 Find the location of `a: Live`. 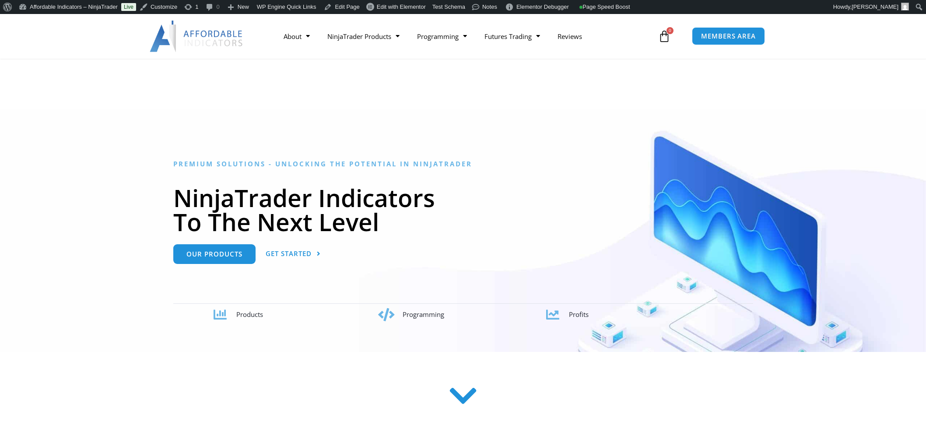

a: Live is located at coordinates (129, 7).